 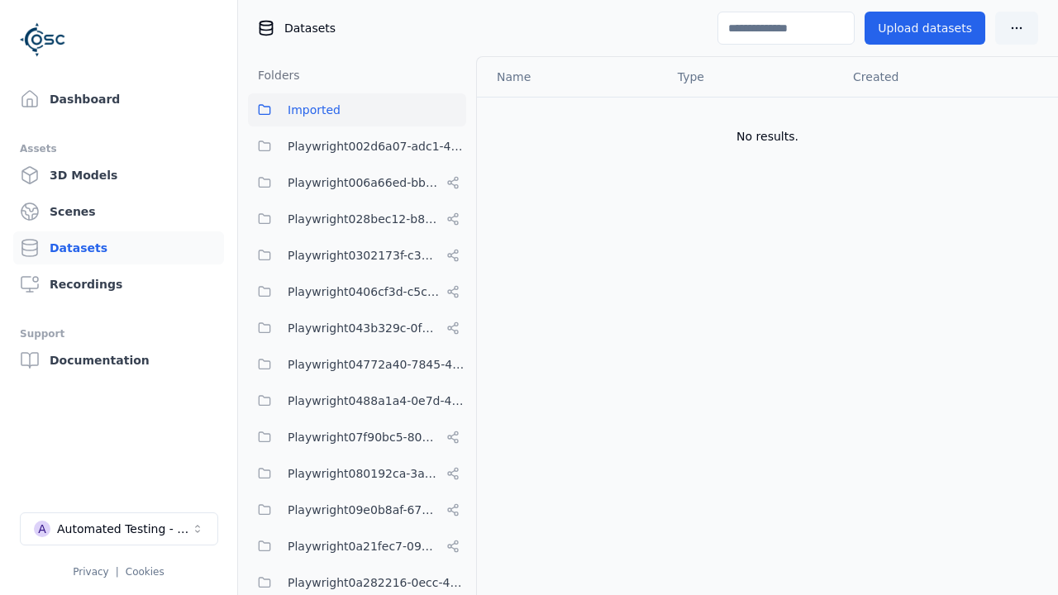 What do you see at coordinates (377, 583) in the screenshot?
I see `span: Playwright0a282216-0ecc-4192-904d-1db5382f43aa` at bounding box center [377, 583].